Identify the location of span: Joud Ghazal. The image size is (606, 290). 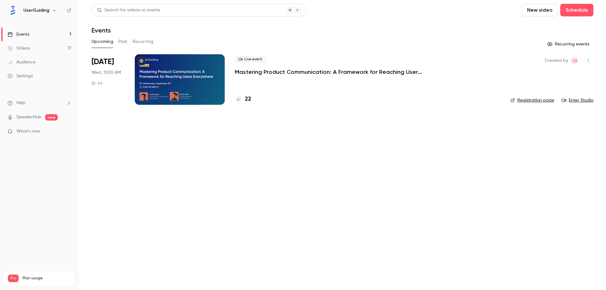
(574, 61).